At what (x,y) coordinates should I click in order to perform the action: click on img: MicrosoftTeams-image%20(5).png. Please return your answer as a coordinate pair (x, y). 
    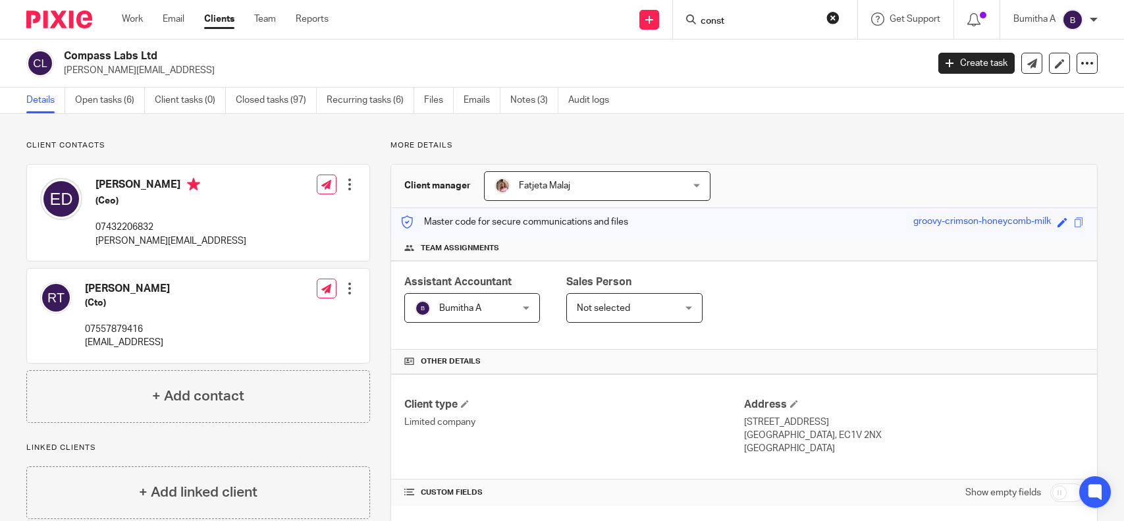
    Looking at the image, I should click on (503, 186).